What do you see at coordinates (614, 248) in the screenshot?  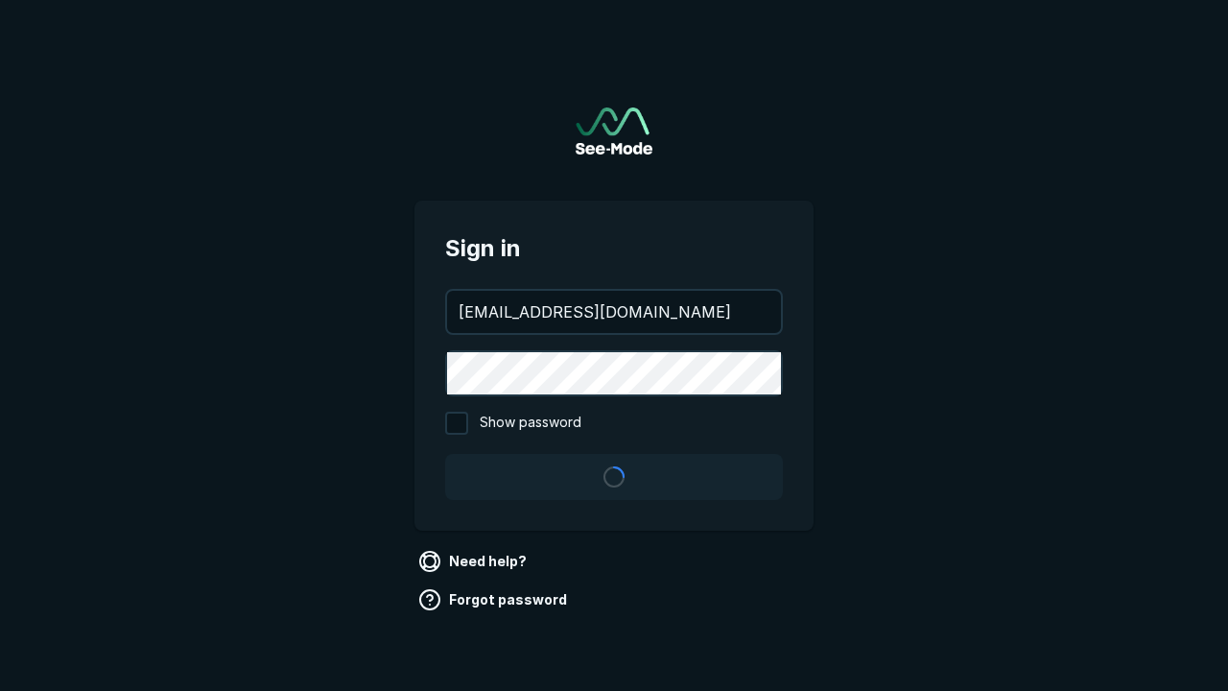 I see `span: Sign in` at bounding box center [614, 248].